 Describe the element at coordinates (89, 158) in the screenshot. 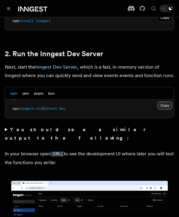

I see `p: In your browser open to see the development UI where later you will test the functions you write:` at that location.